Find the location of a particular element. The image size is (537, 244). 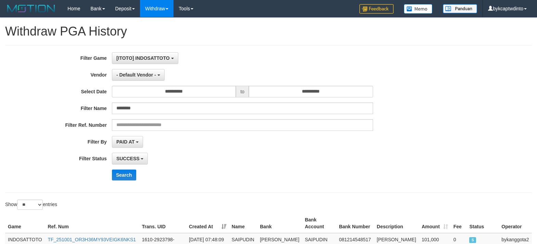

th: Fee is located at coordinates (458, 223).